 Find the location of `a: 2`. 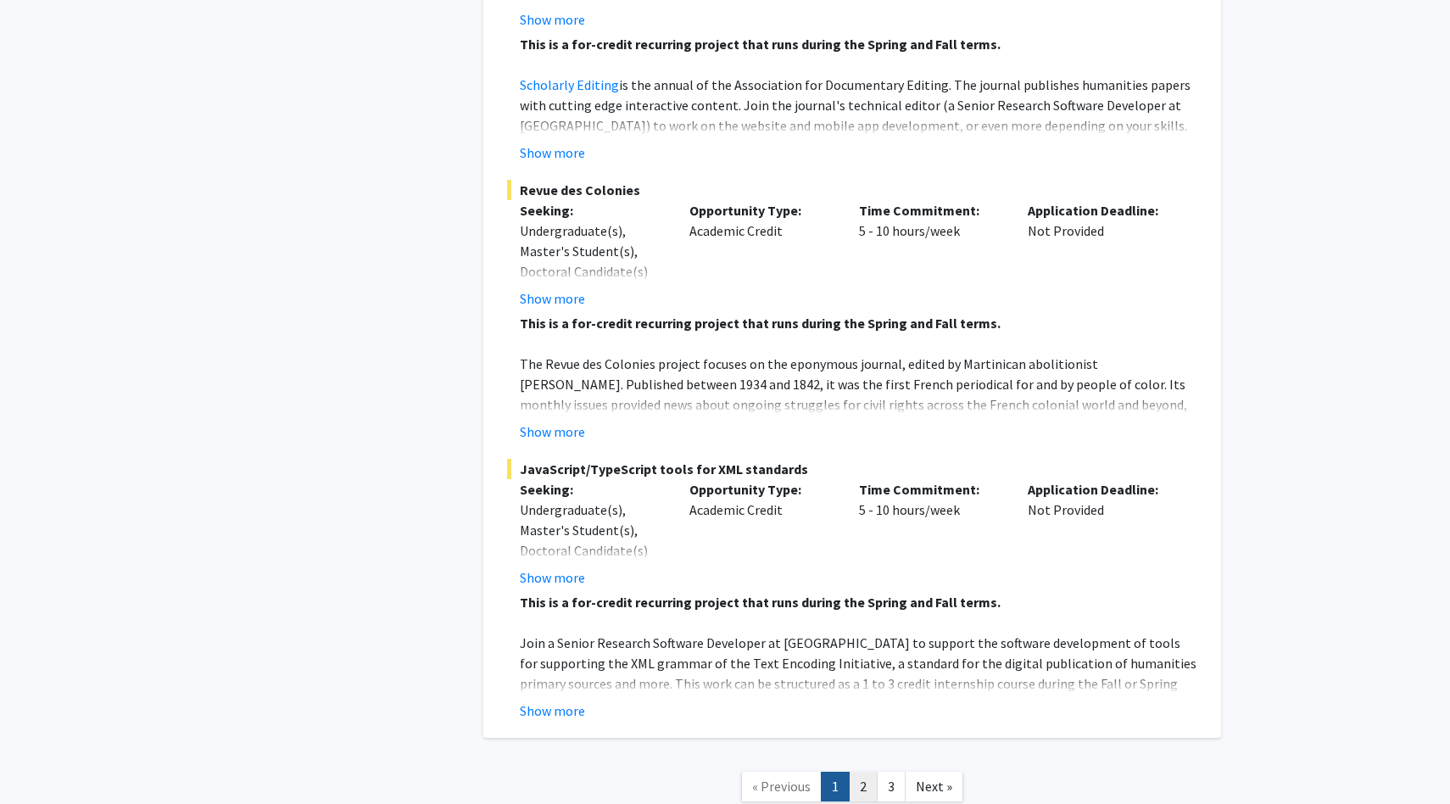

a: 2 is located at coordinates (863, 786).